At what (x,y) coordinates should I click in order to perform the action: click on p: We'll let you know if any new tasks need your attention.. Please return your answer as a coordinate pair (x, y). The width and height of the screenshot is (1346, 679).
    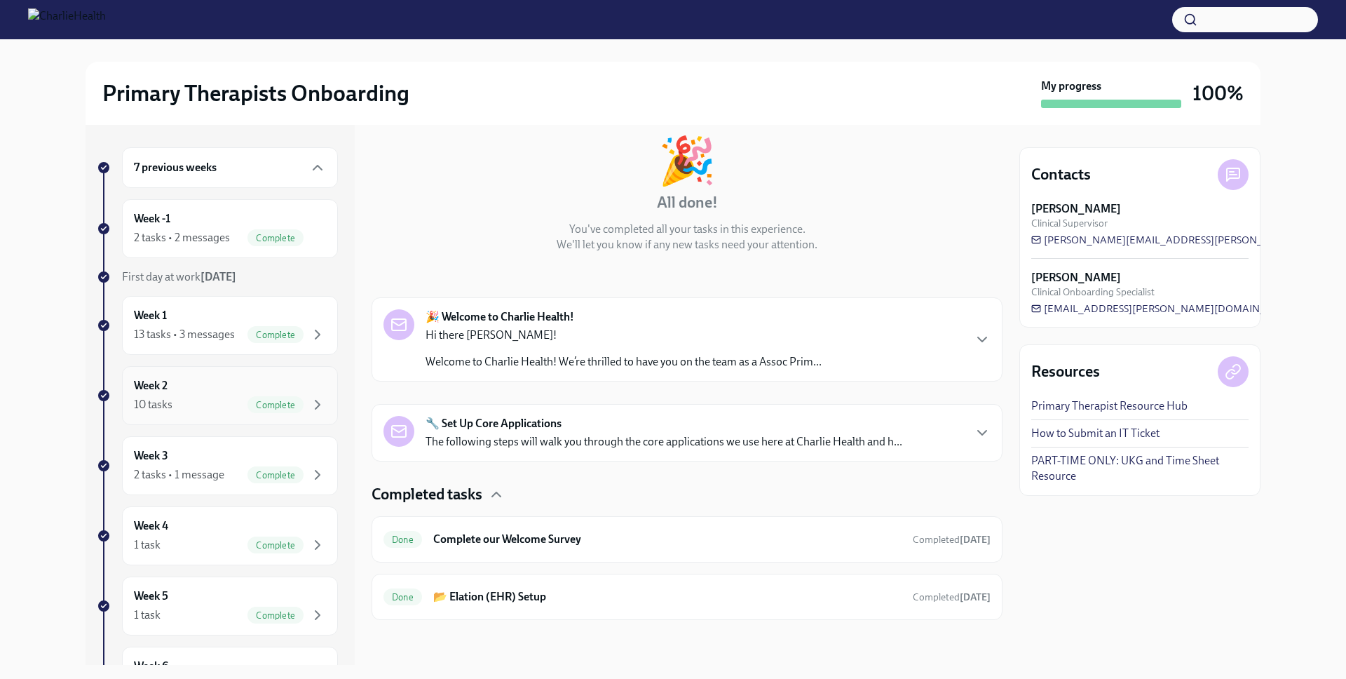
    Looking at the image, I should click on (687, 245).